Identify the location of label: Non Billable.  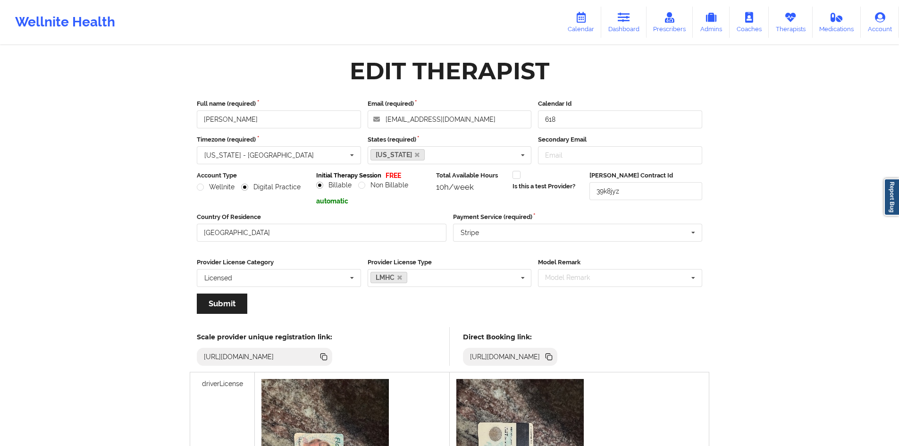
(383, 185).